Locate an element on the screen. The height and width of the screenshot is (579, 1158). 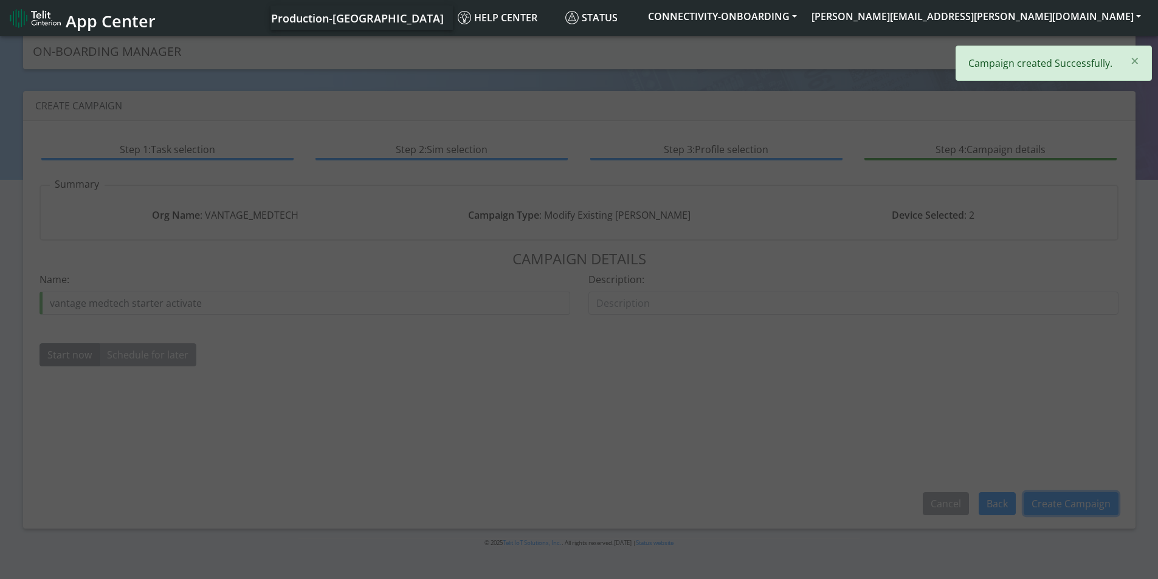
p: Campaign created Successfully. is located at coordinates (1040, 63).